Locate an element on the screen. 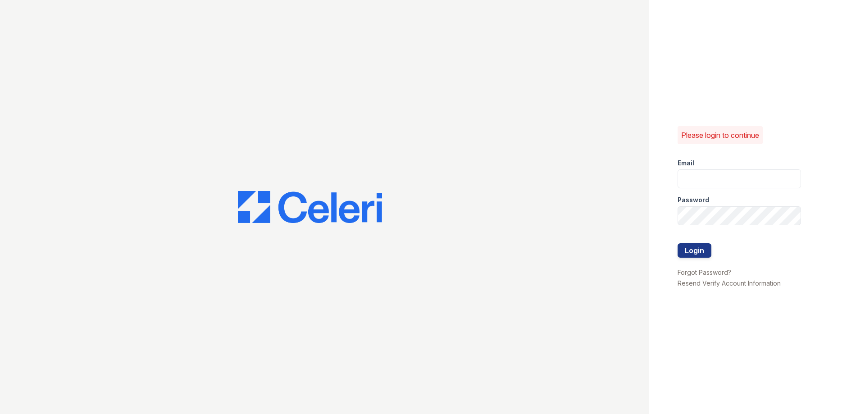 The image size is (865, 414). p: Please login to continue is located at coordinates (720, 135).